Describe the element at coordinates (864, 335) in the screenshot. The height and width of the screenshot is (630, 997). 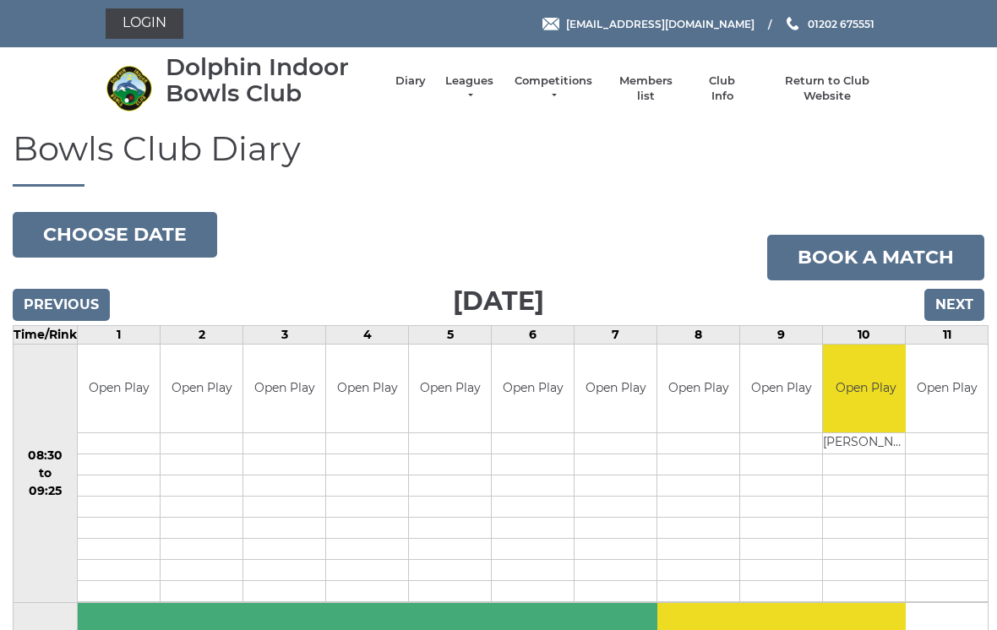
I see `td: 10` at that location.